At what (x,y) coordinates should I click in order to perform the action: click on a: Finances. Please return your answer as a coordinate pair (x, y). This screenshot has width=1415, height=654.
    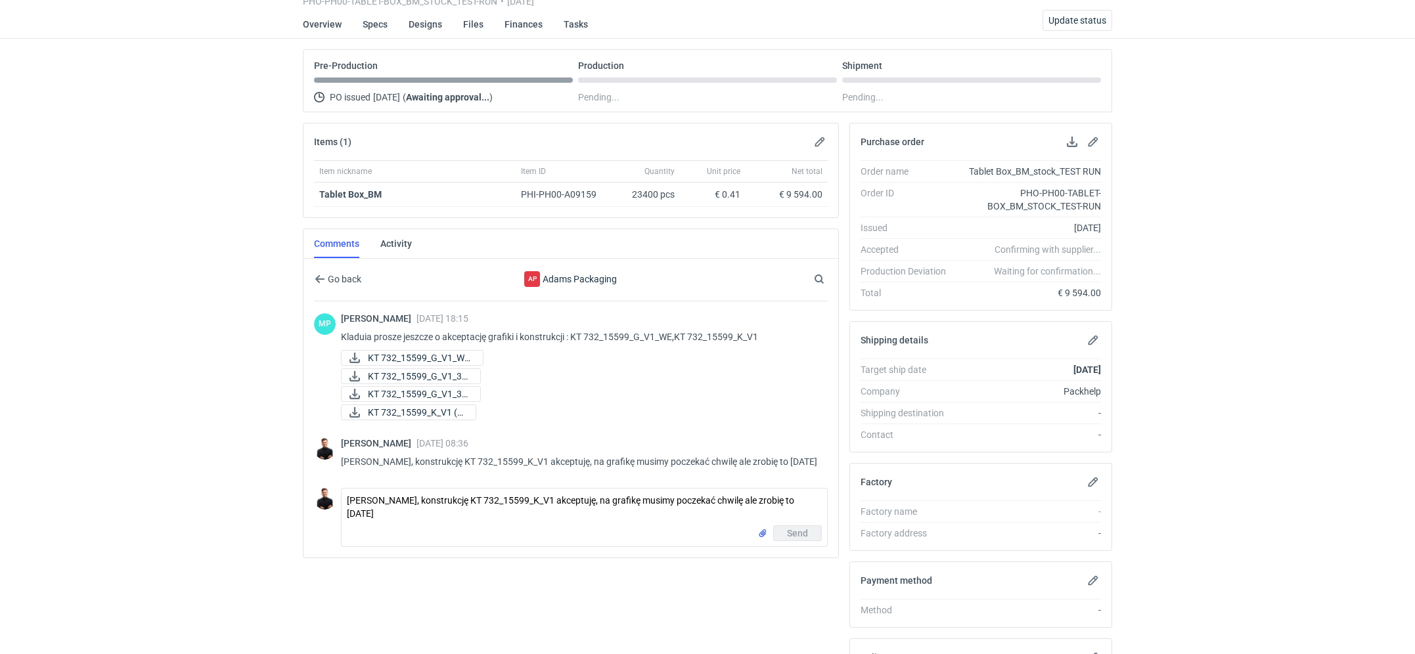
    Looking at the image, I should click on (523, 24).